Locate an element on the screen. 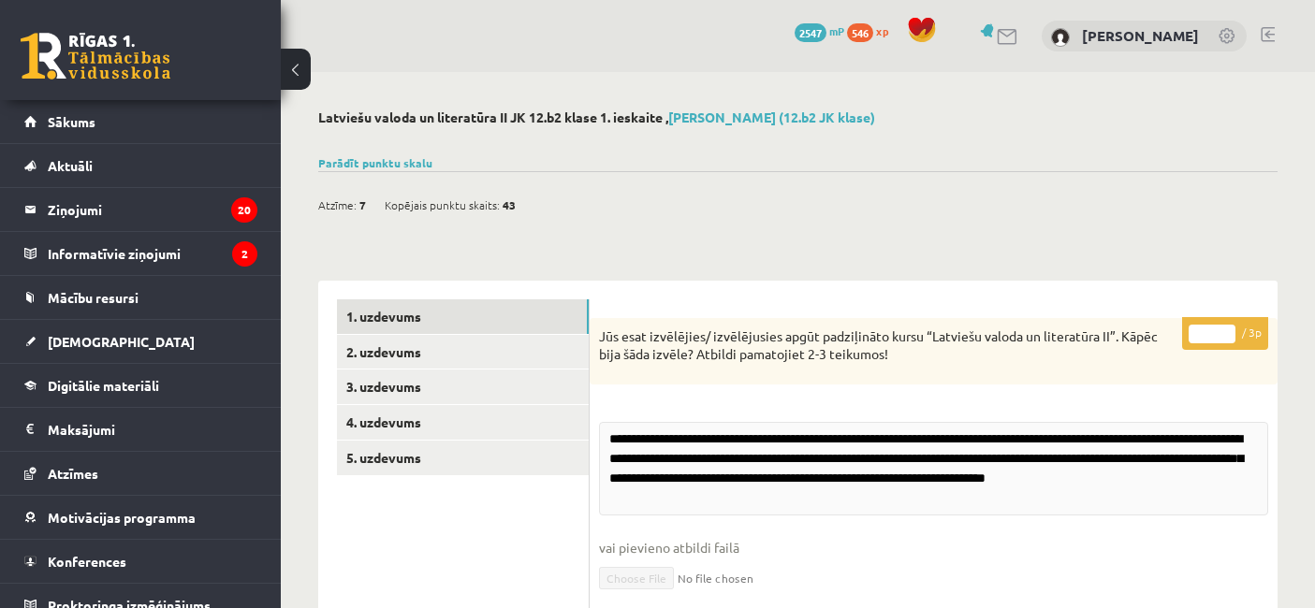 The image size is (1315, 608). span: xp is located at coordinates (882, 31).